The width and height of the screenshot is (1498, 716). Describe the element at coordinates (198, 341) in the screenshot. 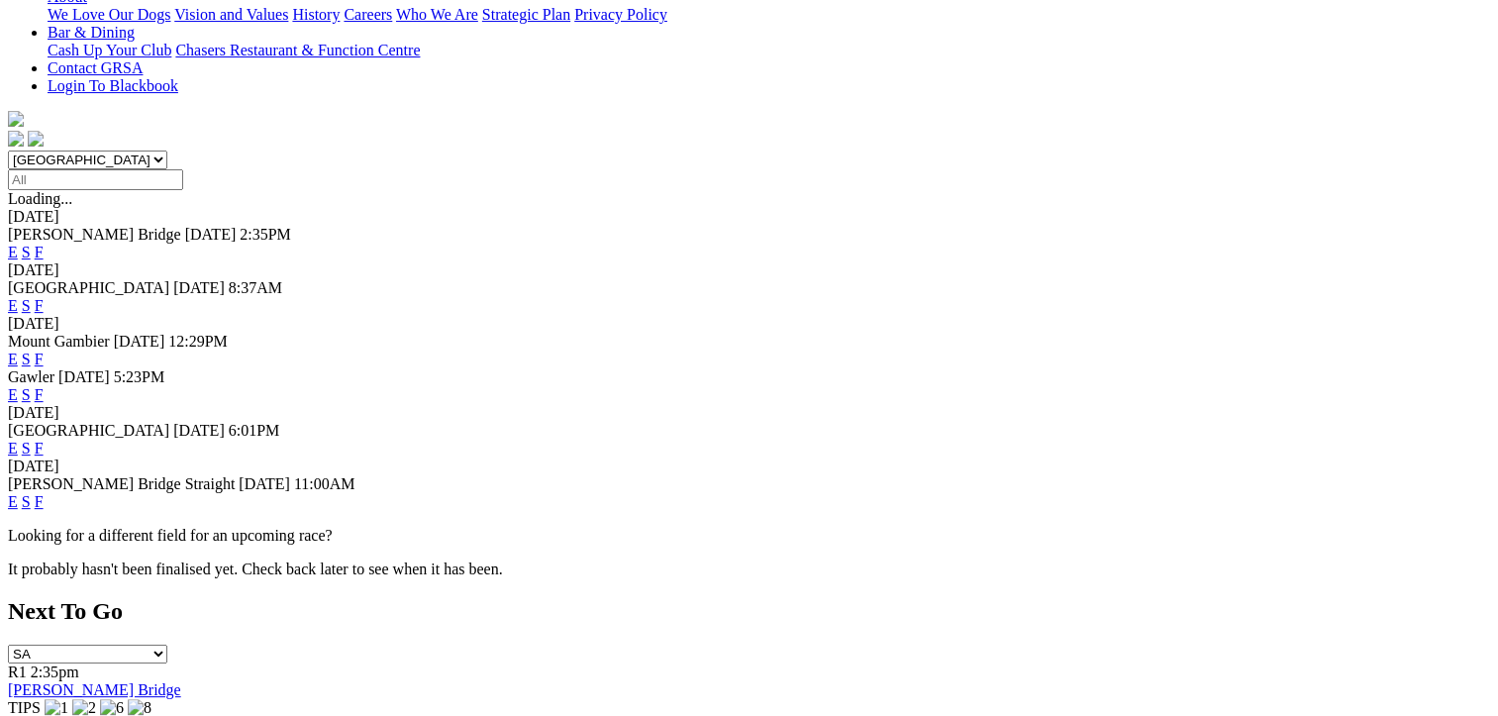

I see `span: 12:29PM` at that location.